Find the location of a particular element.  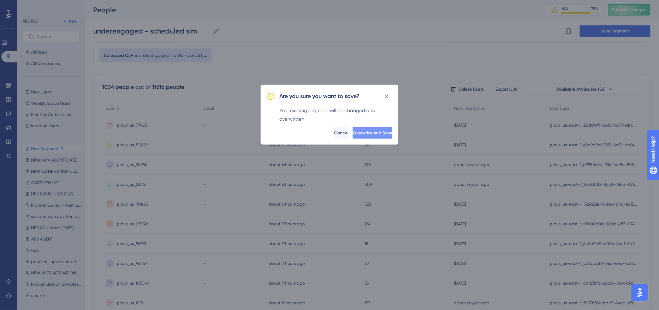

span: Cancel is located at coordinates (341, 133).